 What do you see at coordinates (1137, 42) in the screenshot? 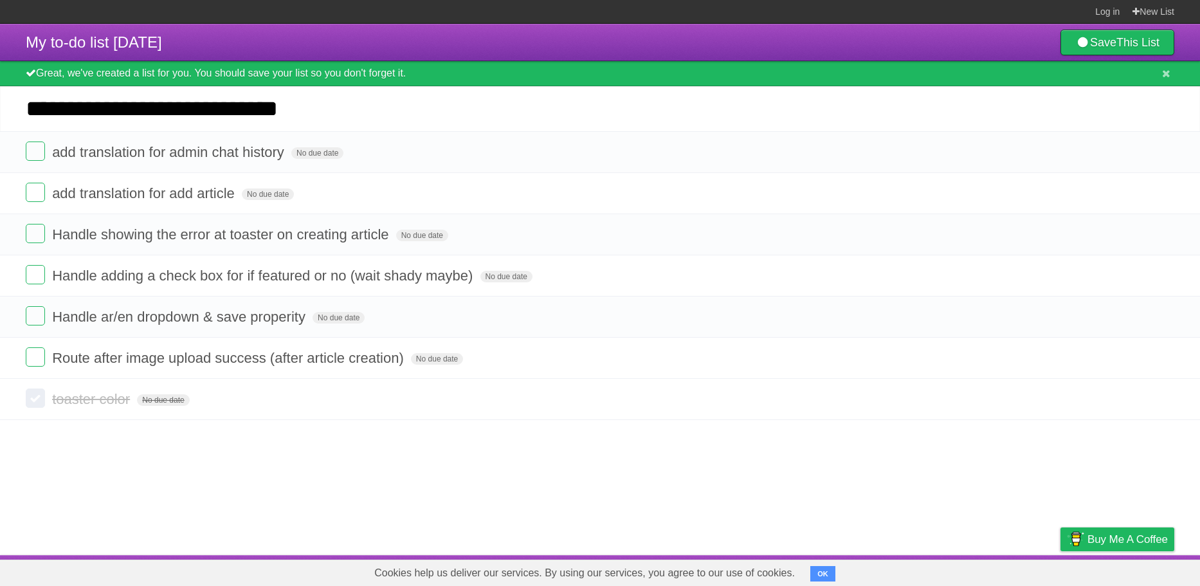
I see `b: This List` at bounding box center [1137, 42].